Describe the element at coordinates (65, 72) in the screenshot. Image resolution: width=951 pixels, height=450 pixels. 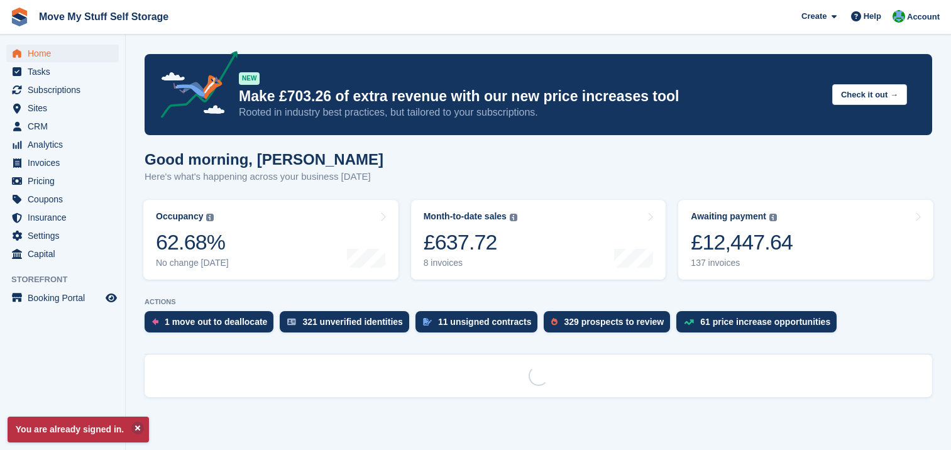
I see `span: Tasks` at that location.